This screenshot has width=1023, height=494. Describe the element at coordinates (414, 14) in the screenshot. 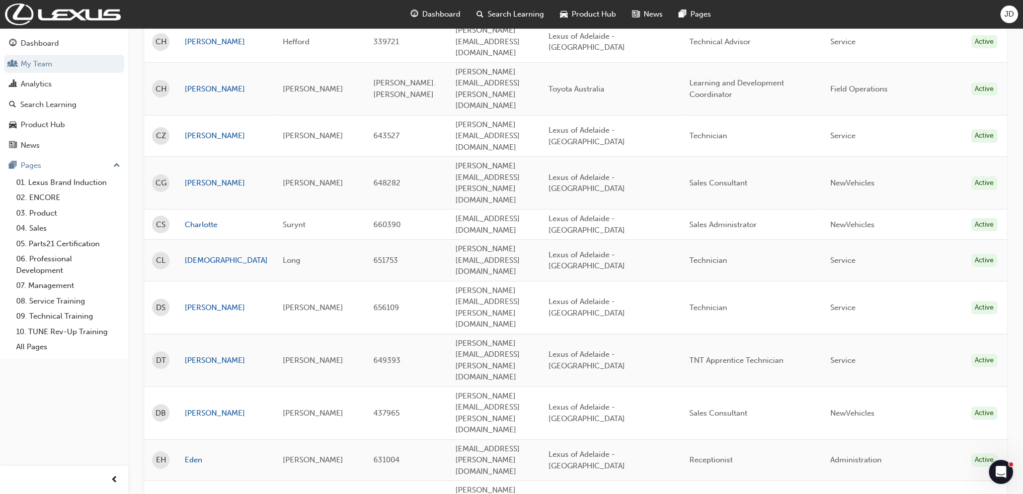

I see `span: guage-icon` at that location.